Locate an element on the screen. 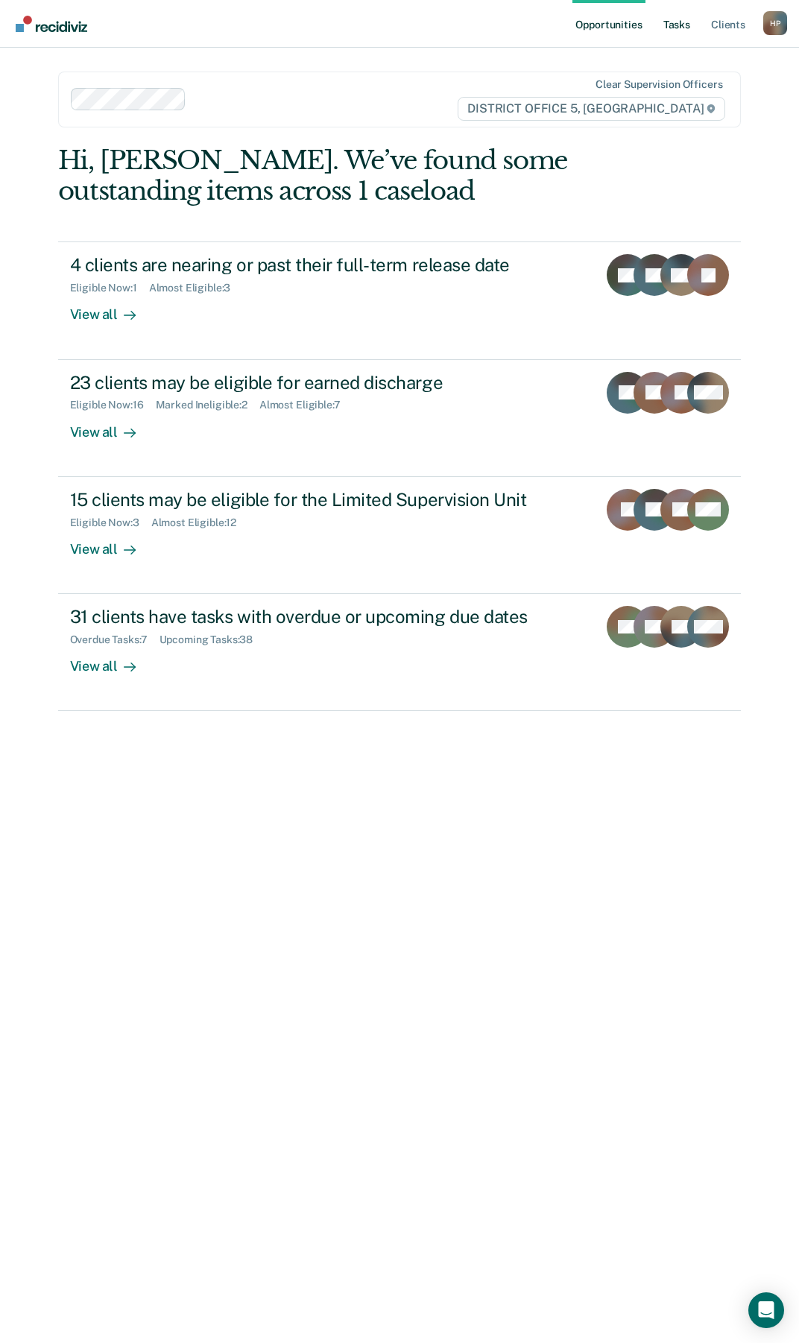  a: 23 clients may be eligible for earned dischargeEligible Now:16Marked Ineligible:2Almost Eligible:... is located at coordinates (399, 418).